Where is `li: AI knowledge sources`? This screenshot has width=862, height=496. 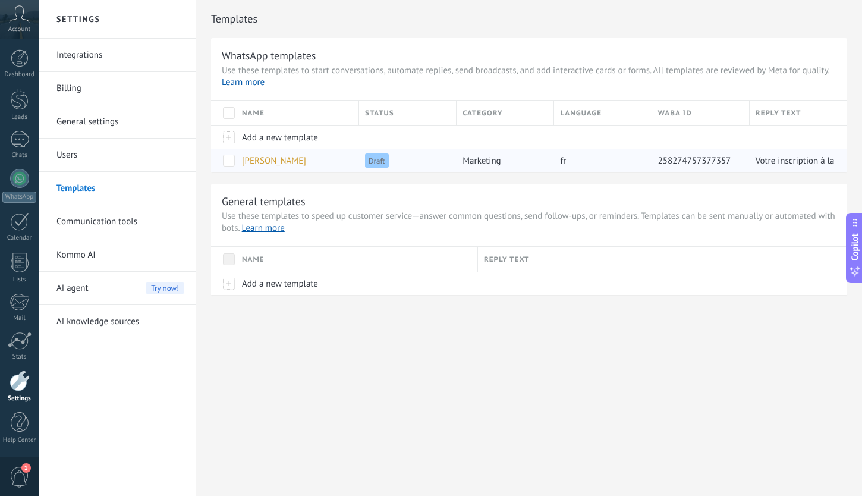 li: AI knowledge sources is located at coordinates (117, 321).